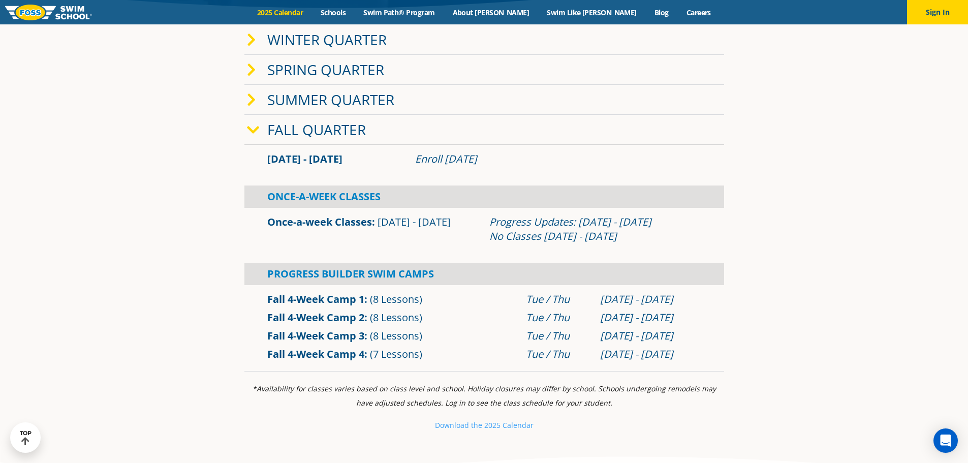 The width and height of the screenshot is (968, 463). I want to click on a: Summer Quarter, so click(331, 100).